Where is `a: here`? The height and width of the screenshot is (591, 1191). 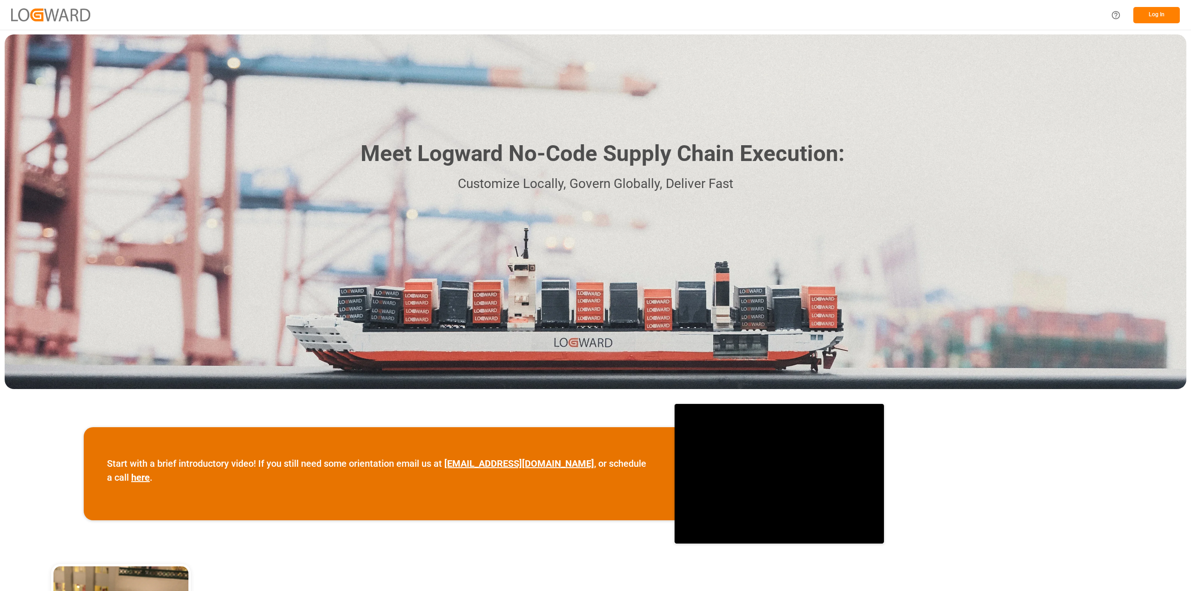
a: here is located at coordinates (141, 477).